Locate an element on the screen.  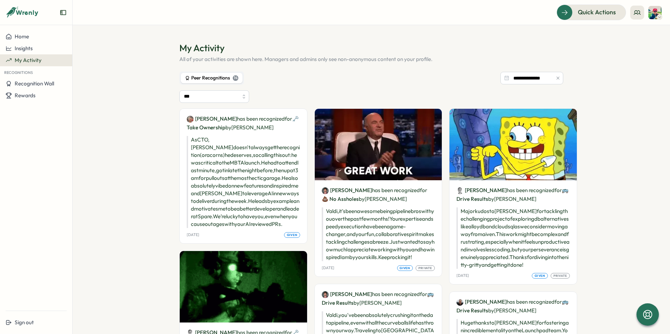
button: Quick Actions is located at coordinates (591, 12).